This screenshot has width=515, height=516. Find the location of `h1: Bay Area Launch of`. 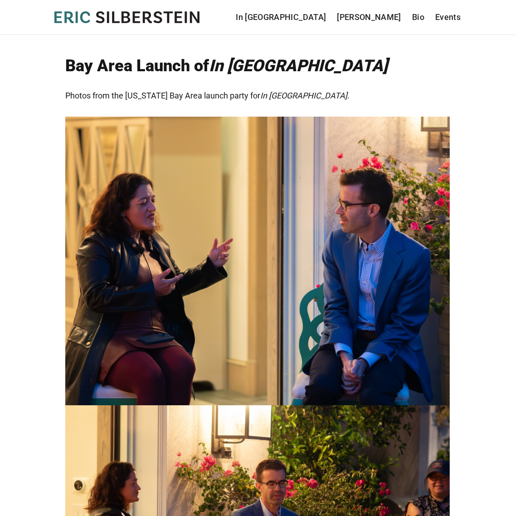

h1: Bay Area Launch of is located at coordinates (258, 66).